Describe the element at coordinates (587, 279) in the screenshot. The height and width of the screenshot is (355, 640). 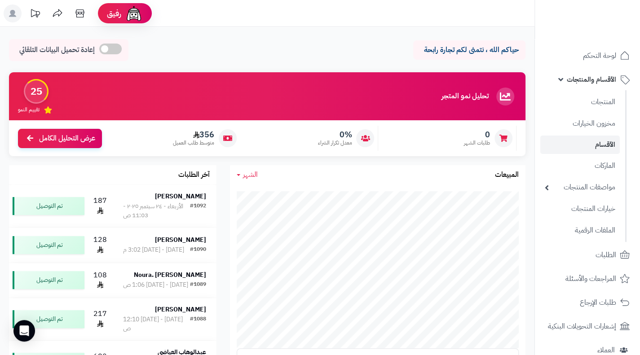
I see `a: المراجعات والأسئلة` at that location.